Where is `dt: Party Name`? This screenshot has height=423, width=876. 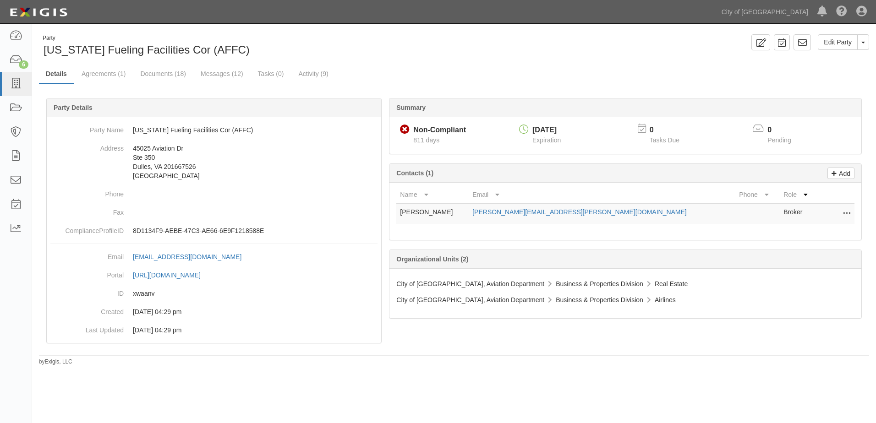 dt: Party Name is located at coordinates (87, 128).